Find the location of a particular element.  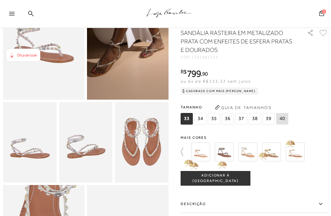

span: 39 is located at coordinates (269, 119).